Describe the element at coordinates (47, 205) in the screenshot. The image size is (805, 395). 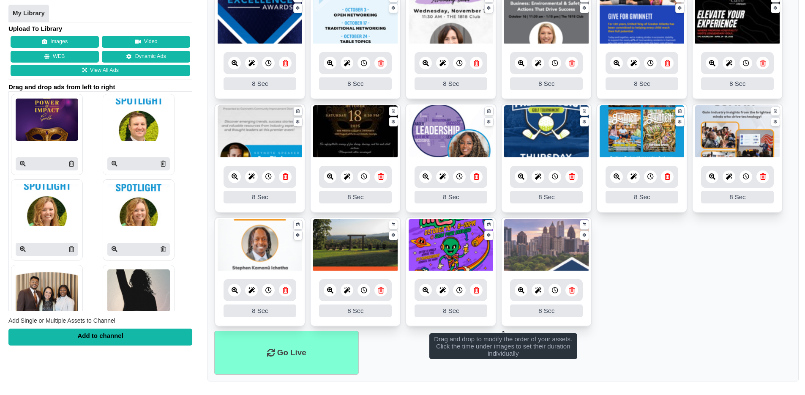
I see `img: P250x250 image processing20251006 2065718 1tj5vsu` at that location.